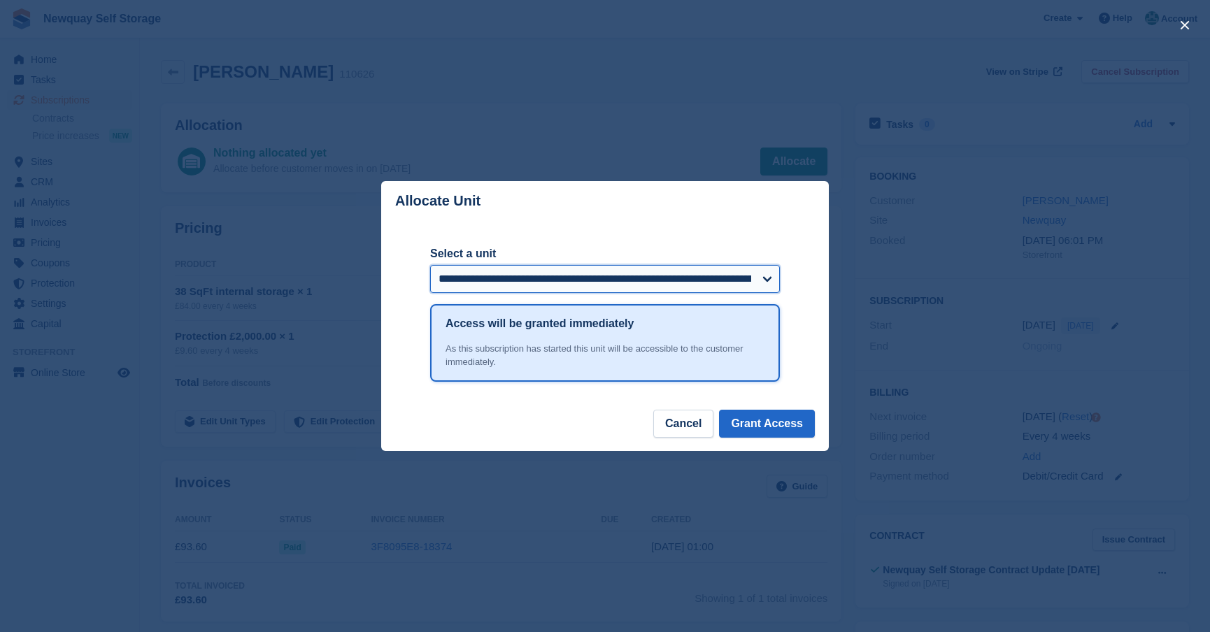 This screenshot has width=1210, height=632. I want to click on h1: Access will be granted immediately, so click(539, 324).